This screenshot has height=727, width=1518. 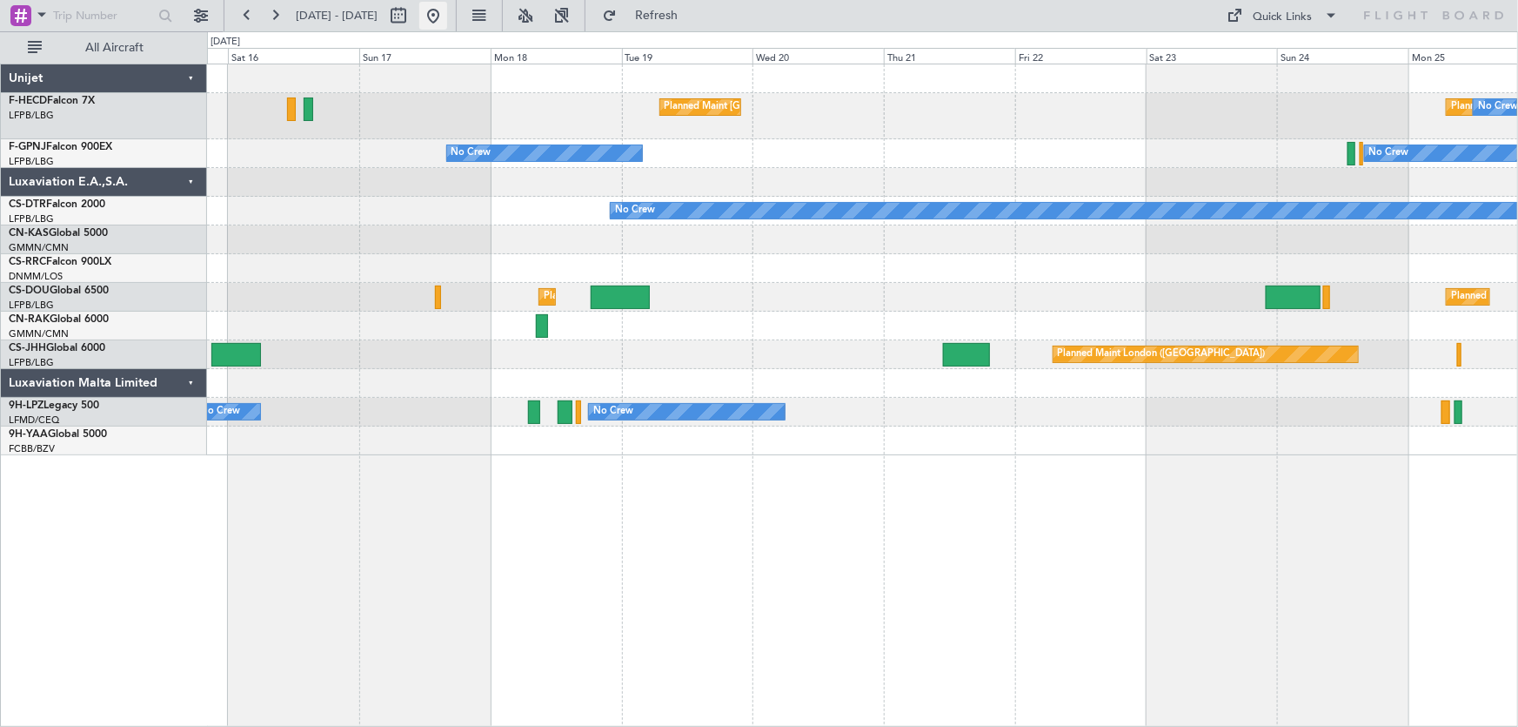 What do you see at coordinates (1283, 17) in the screenshot?
I see `div: Quick Links` at bounding box center [1283, 17].